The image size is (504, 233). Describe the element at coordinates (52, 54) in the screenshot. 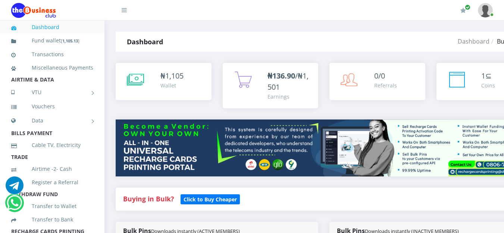

I see `a: Transactions` at that location.